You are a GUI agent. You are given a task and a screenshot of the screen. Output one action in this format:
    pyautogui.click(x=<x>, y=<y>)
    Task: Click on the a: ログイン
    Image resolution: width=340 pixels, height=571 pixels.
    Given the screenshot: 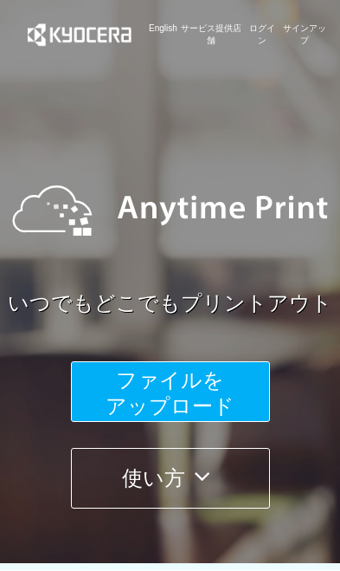 What is the action you would take?
    pyautogui.click(x=262, y=35)
    